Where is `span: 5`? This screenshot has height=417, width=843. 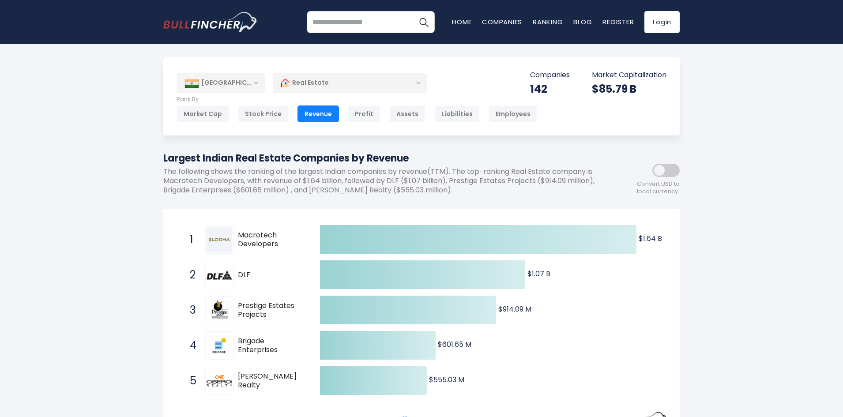
span: 5 is located at coordinates (190, 381).